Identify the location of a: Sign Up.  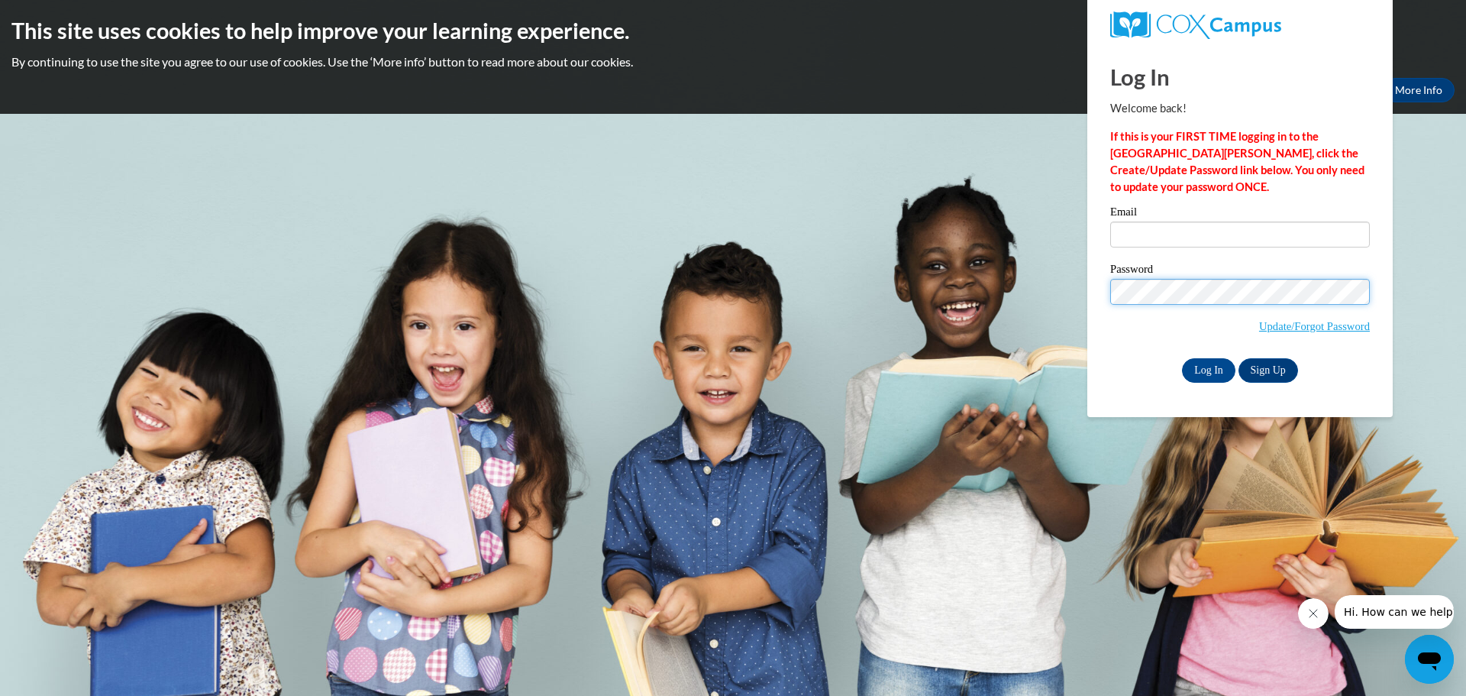
(1268, 370).